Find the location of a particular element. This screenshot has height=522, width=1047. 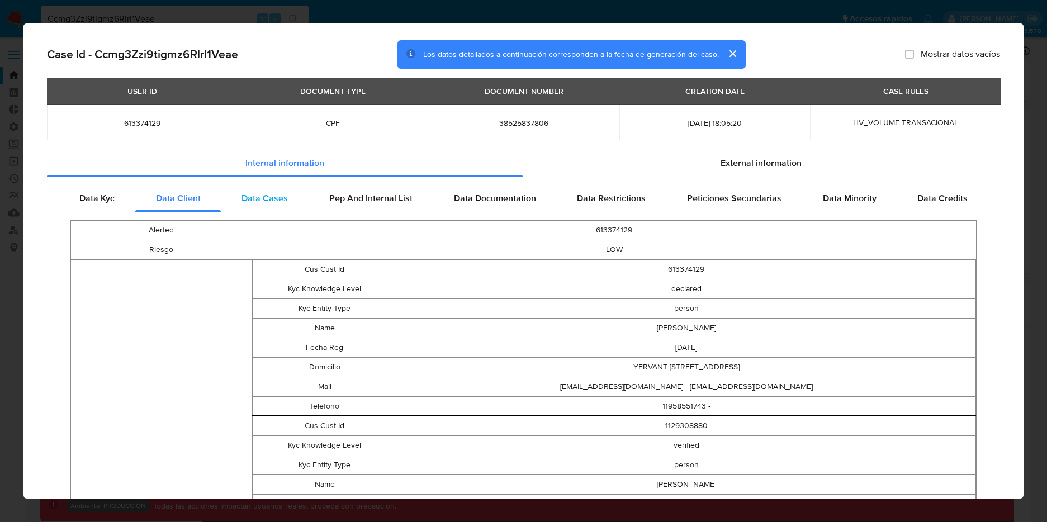

td: Domicilio is located at coordinates (325, 367).